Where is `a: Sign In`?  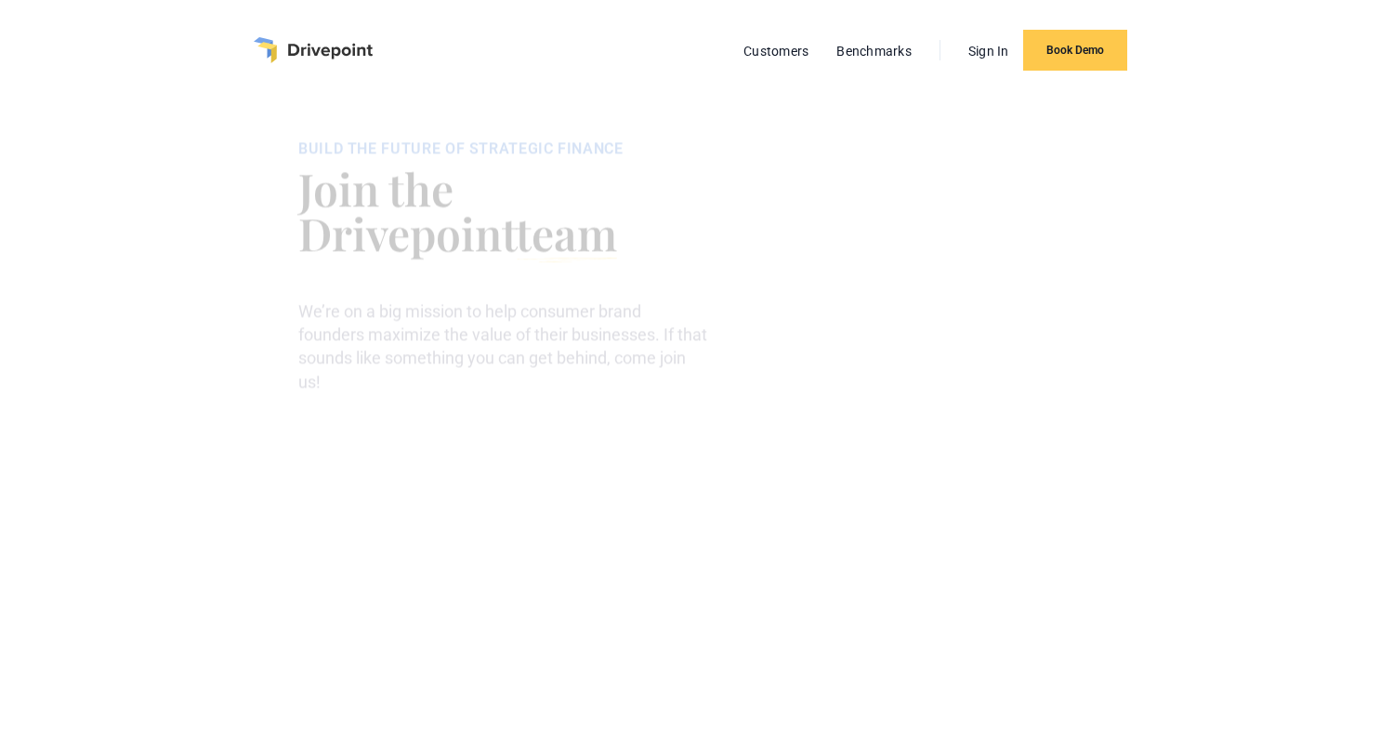
a: Sign In is located at coordinates (988, 51).